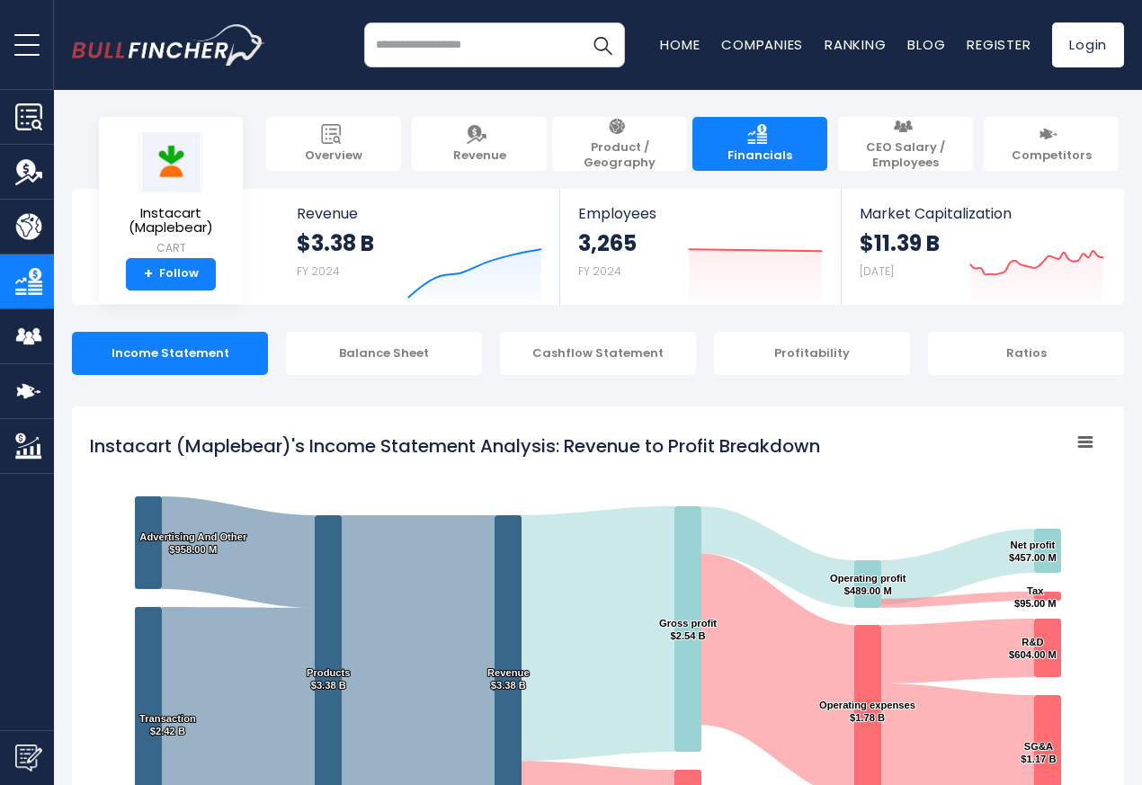  Describe the element at coordinates (620, 156) in the screenshot. I see `span: Product / Geography` at that location.